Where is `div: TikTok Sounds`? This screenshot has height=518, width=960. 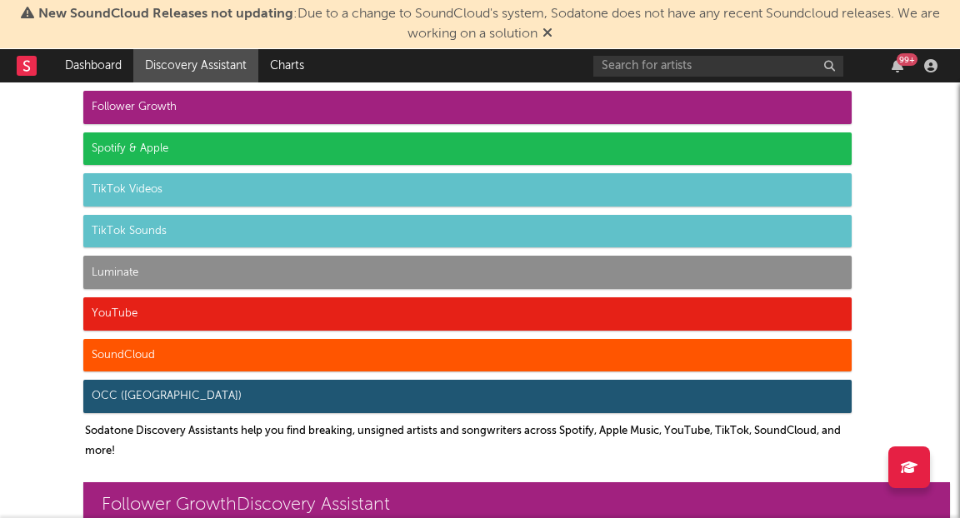
div: TikTok Sounds is located at coordinates (467, 232).